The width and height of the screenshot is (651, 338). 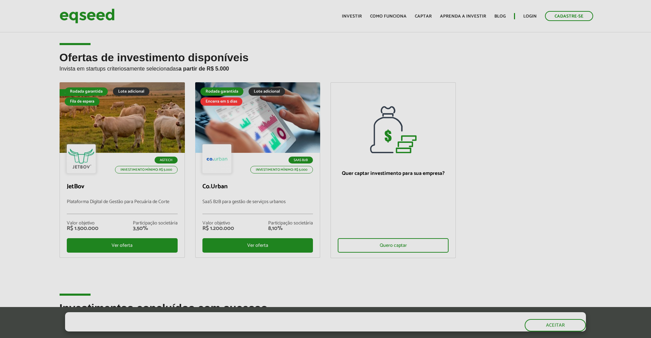 I want to click on div: R$ 1.200.000, so click(x=218, y=229).